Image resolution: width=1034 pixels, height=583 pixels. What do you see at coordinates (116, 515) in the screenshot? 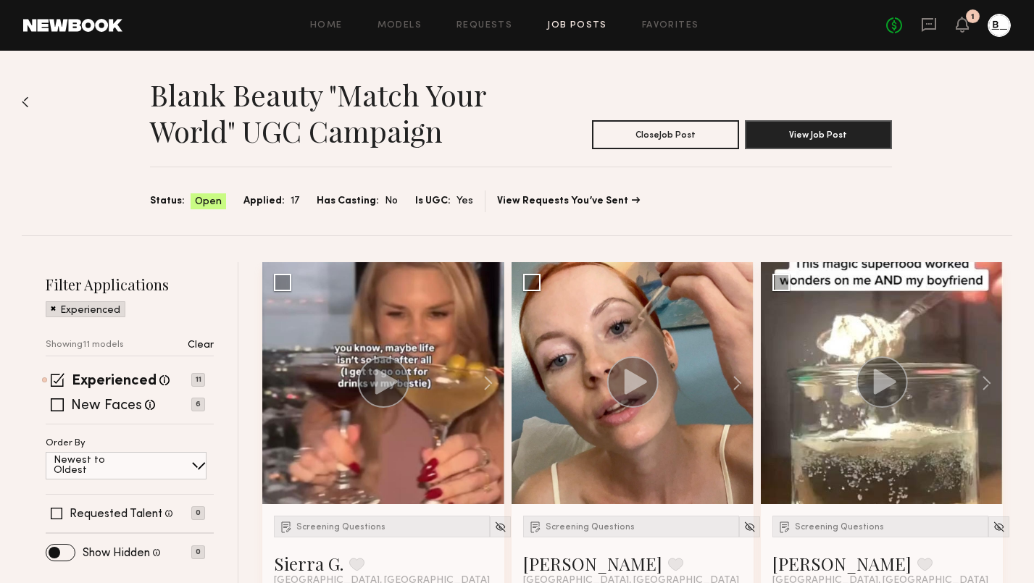
I see `label: Requested Talent` at bounding box center [116, 515].